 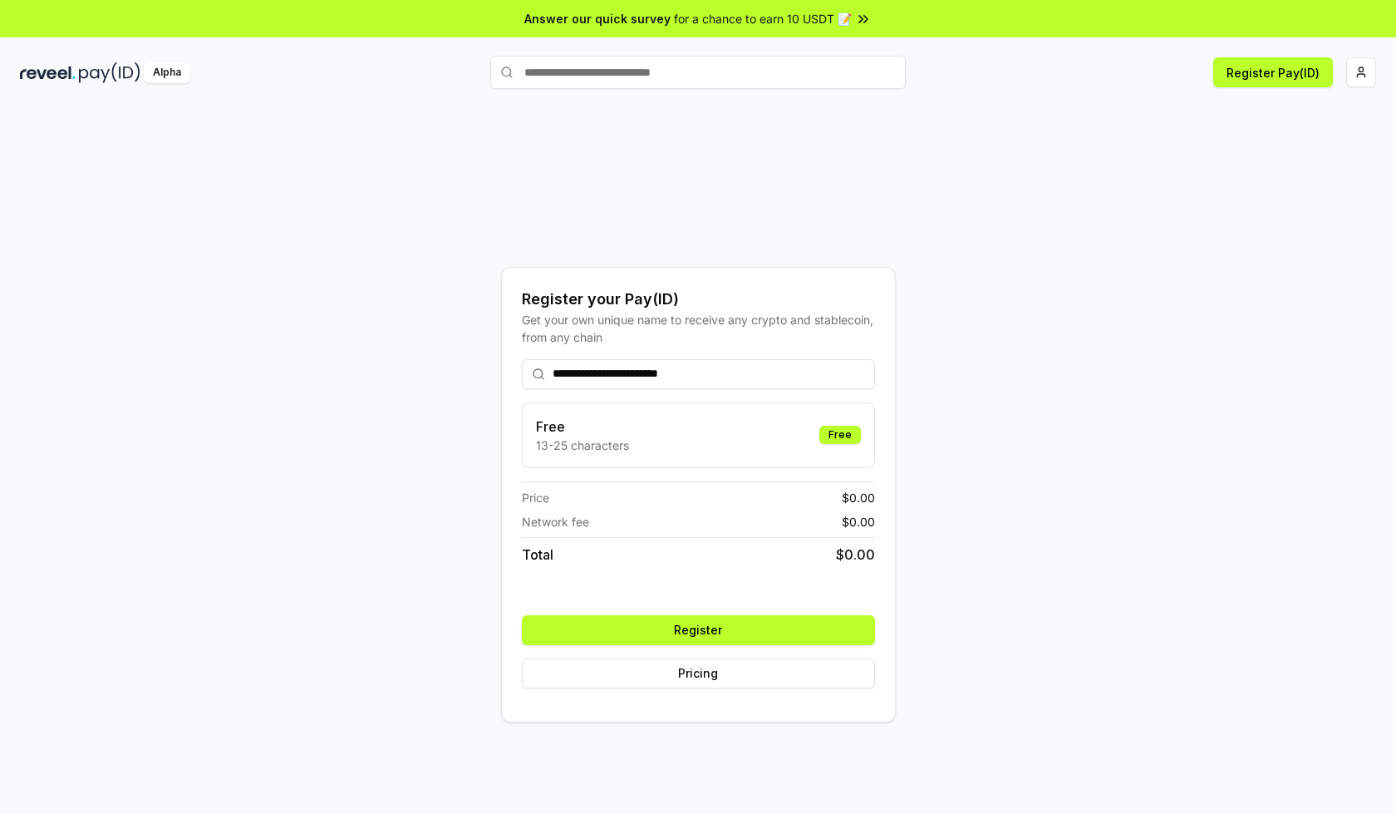 What do you see at coordinates (110, 72) in the screenshot?
I see `img: pay_id` at bounding box center [110, 72].